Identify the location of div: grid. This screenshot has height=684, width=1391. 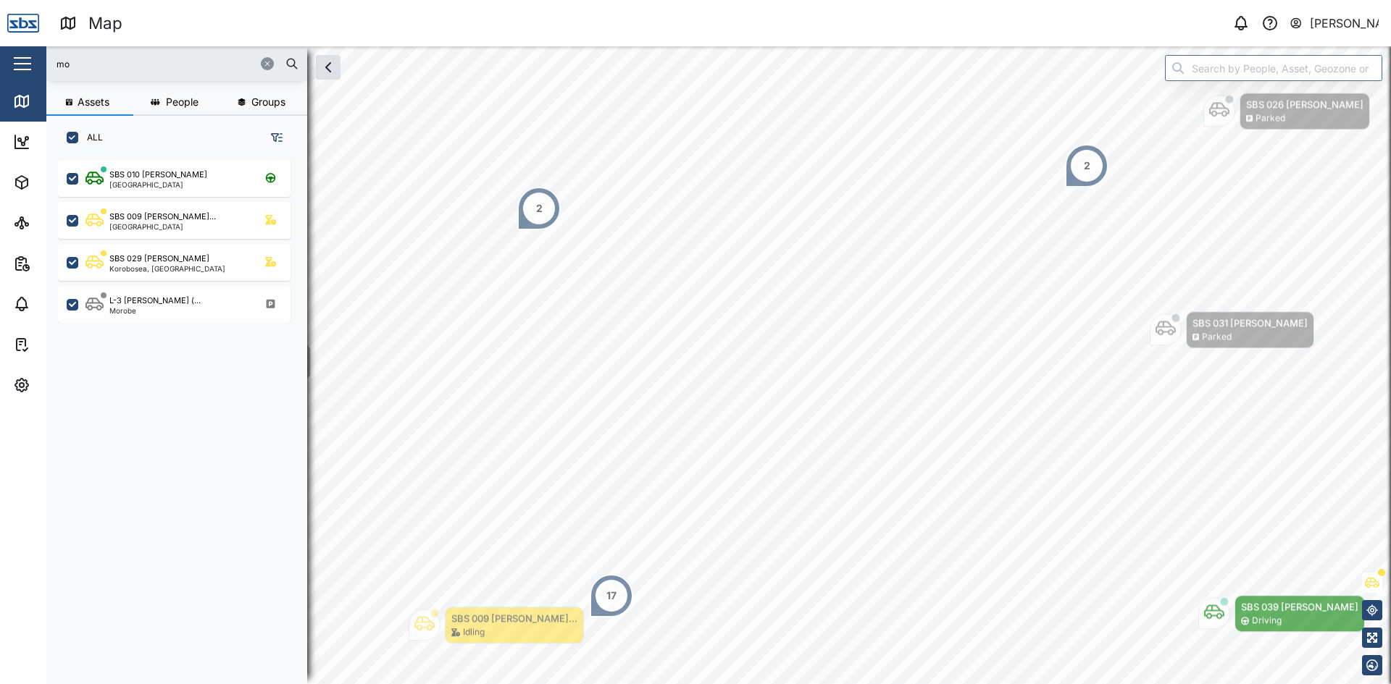
(182, 414).